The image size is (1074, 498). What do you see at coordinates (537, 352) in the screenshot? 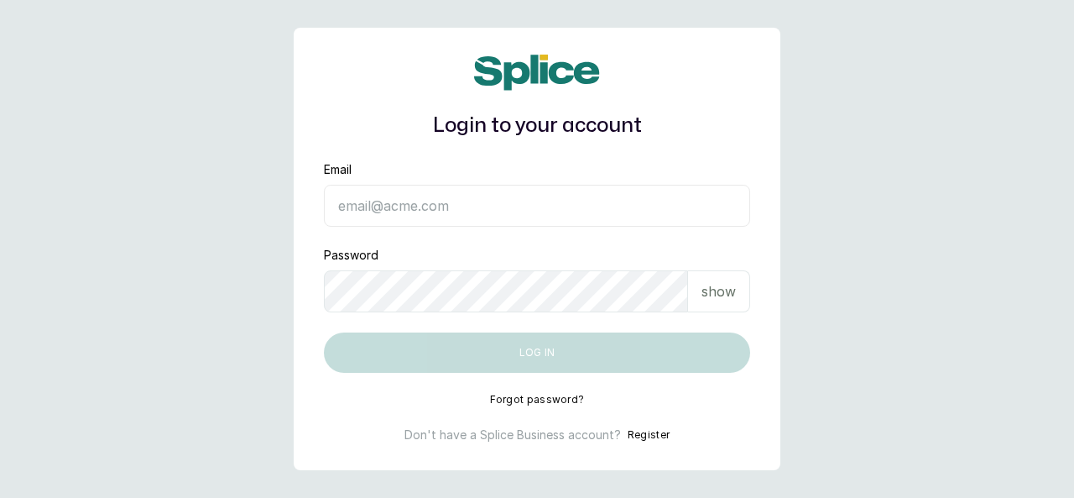
I see `button: Log in` at bounding box center [537, 352].